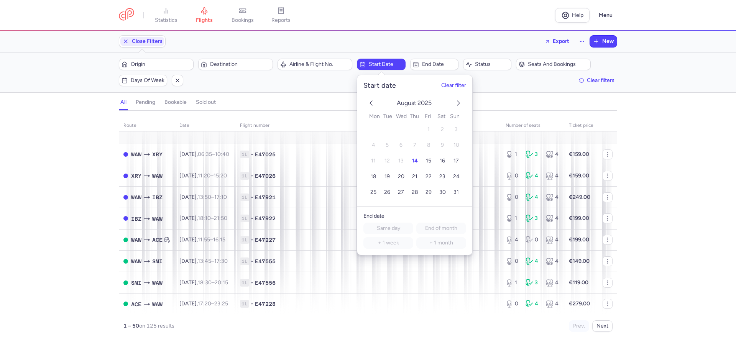  Describe the element at coordinates (373, 145) in the screenshot. I see `button: 4` at that location.